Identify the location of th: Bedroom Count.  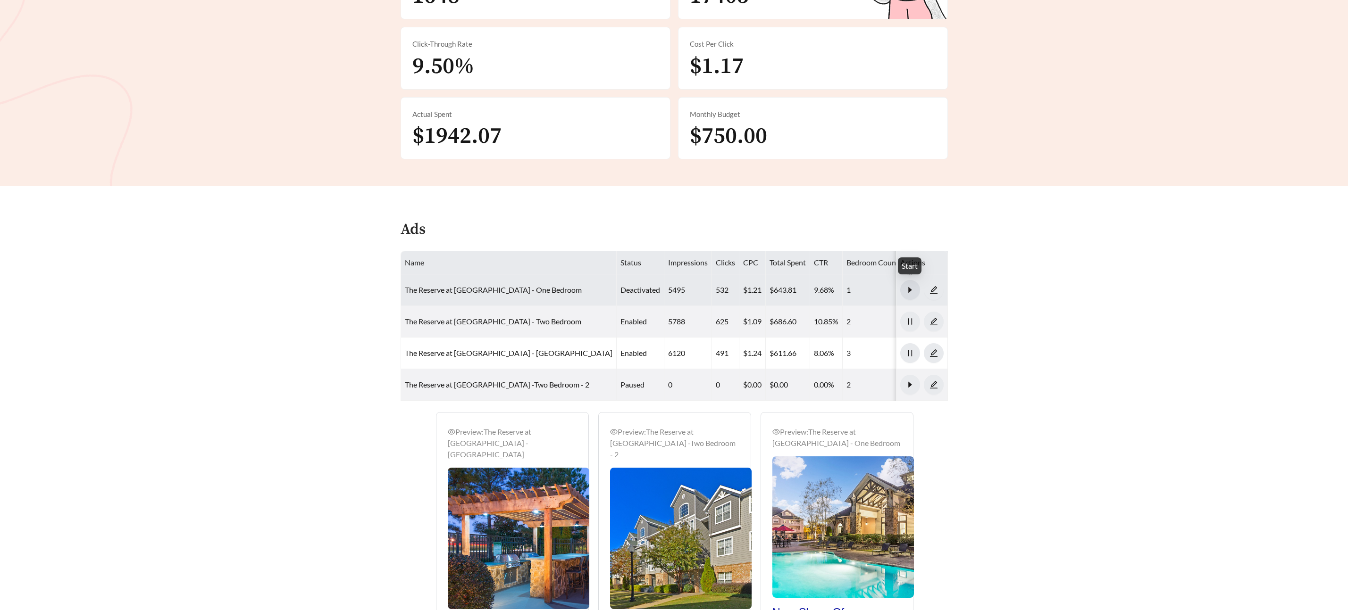
(873, 263).